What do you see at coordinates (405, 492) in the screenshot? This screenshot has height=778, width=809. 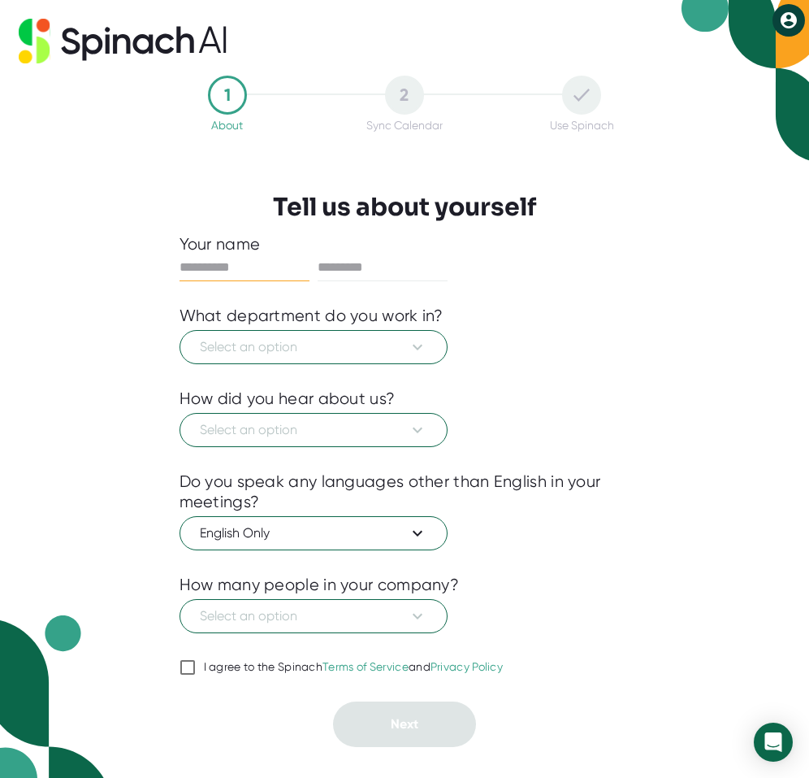 I see `div: Do you speak any languages other than English in your meetings?` at bounding box center [405, 492].